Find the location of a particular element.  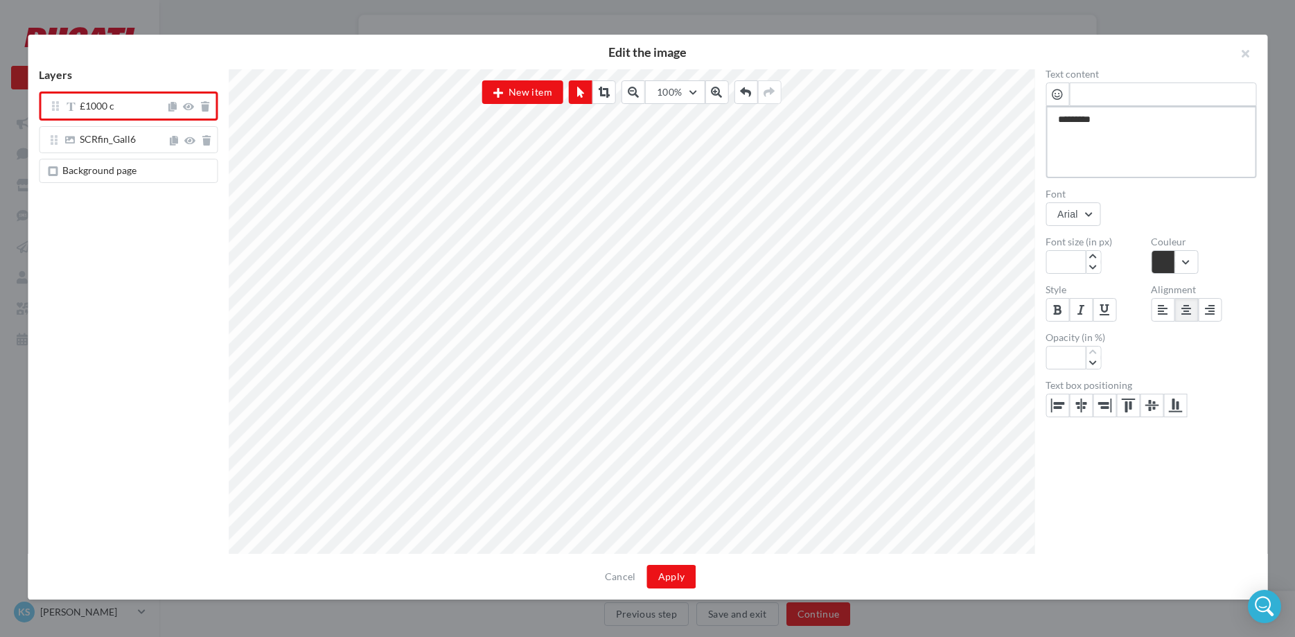

label: Font size (in px) is located at coordinates (1098, 242).